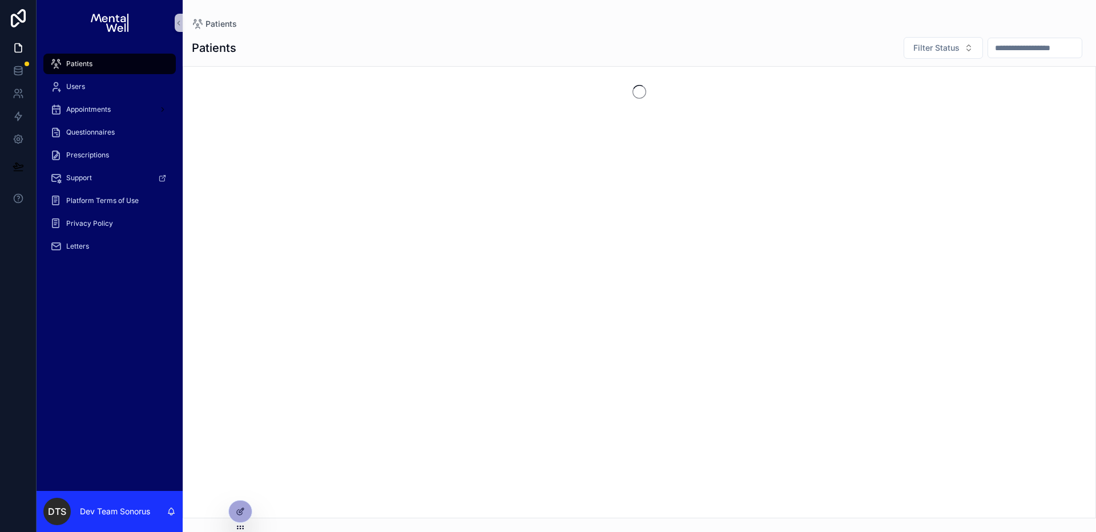  I want to click on a: Appointments, so click(110, 110).